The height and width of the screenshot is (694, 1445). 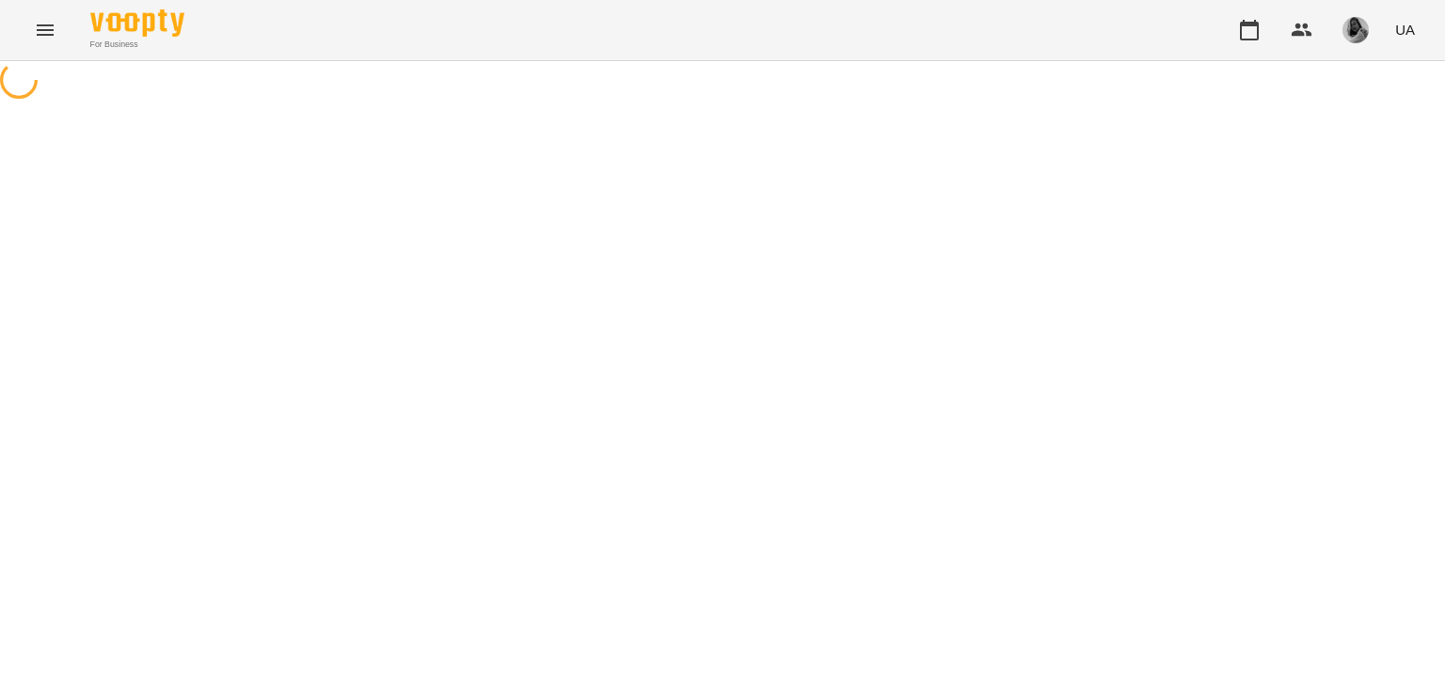 What do you see at coordinates (1356, 30) in the screenshot?
I see `img: e5293e2da6ed50ac3e3312afa6d7e185.jpg` at bounding box center [1356, 30].